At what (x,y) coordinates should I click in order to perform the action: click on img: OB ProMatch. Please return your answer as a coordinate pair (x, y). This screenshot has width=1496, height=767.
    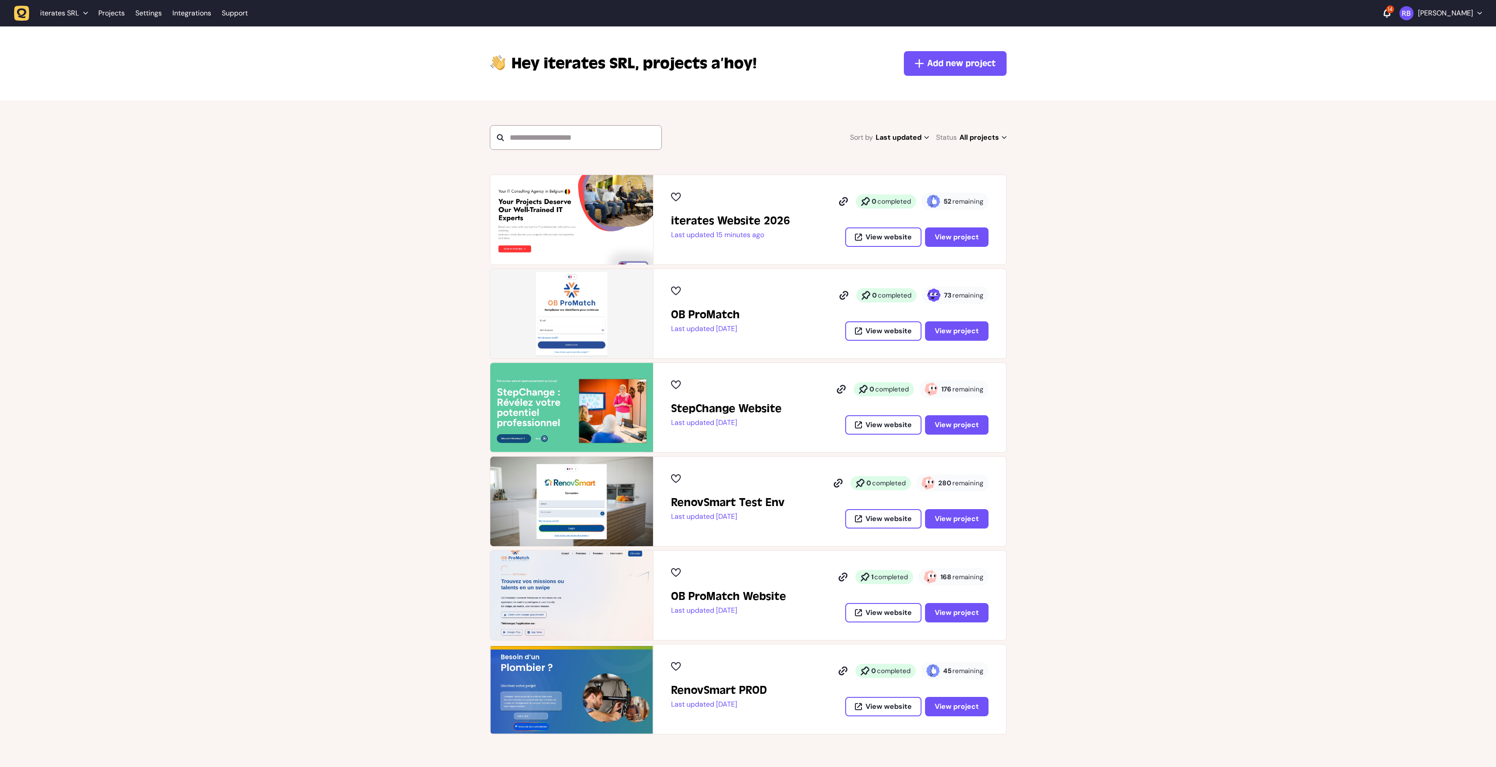
    Looking at the image, I should click on (571, 313).